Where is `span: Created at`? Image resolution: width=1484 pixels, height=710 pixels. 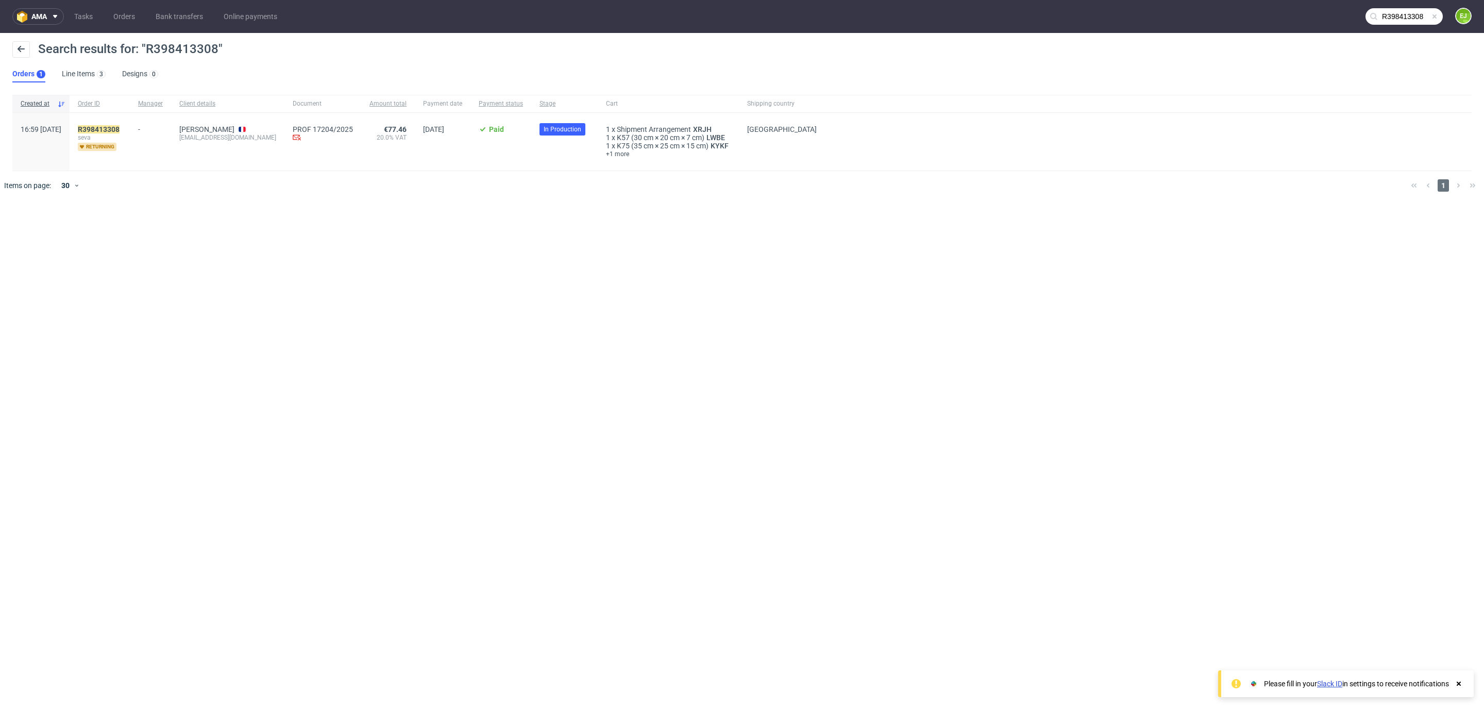 span: Created at is located at coordinates (37, 104).